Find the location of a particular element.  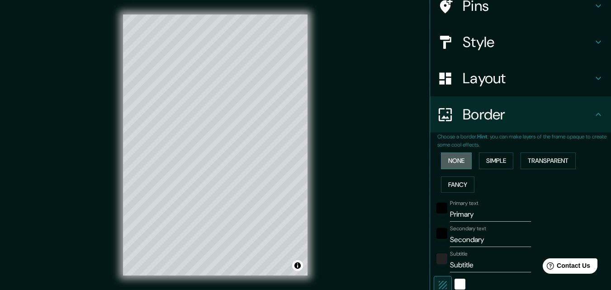

label: Subtitle is located at coordinates (459, 254).